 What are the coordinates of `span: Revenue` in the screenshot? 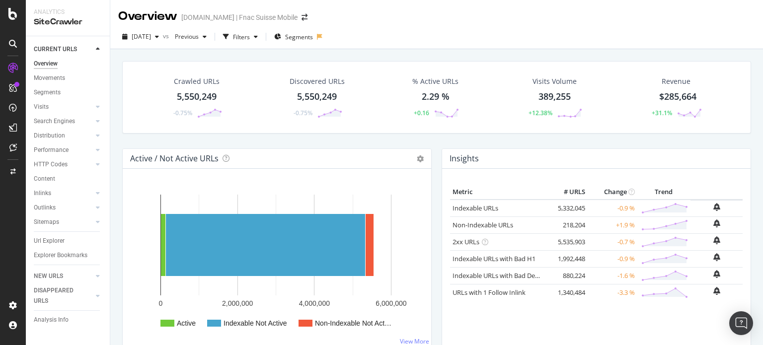 It's located at (676, 82).